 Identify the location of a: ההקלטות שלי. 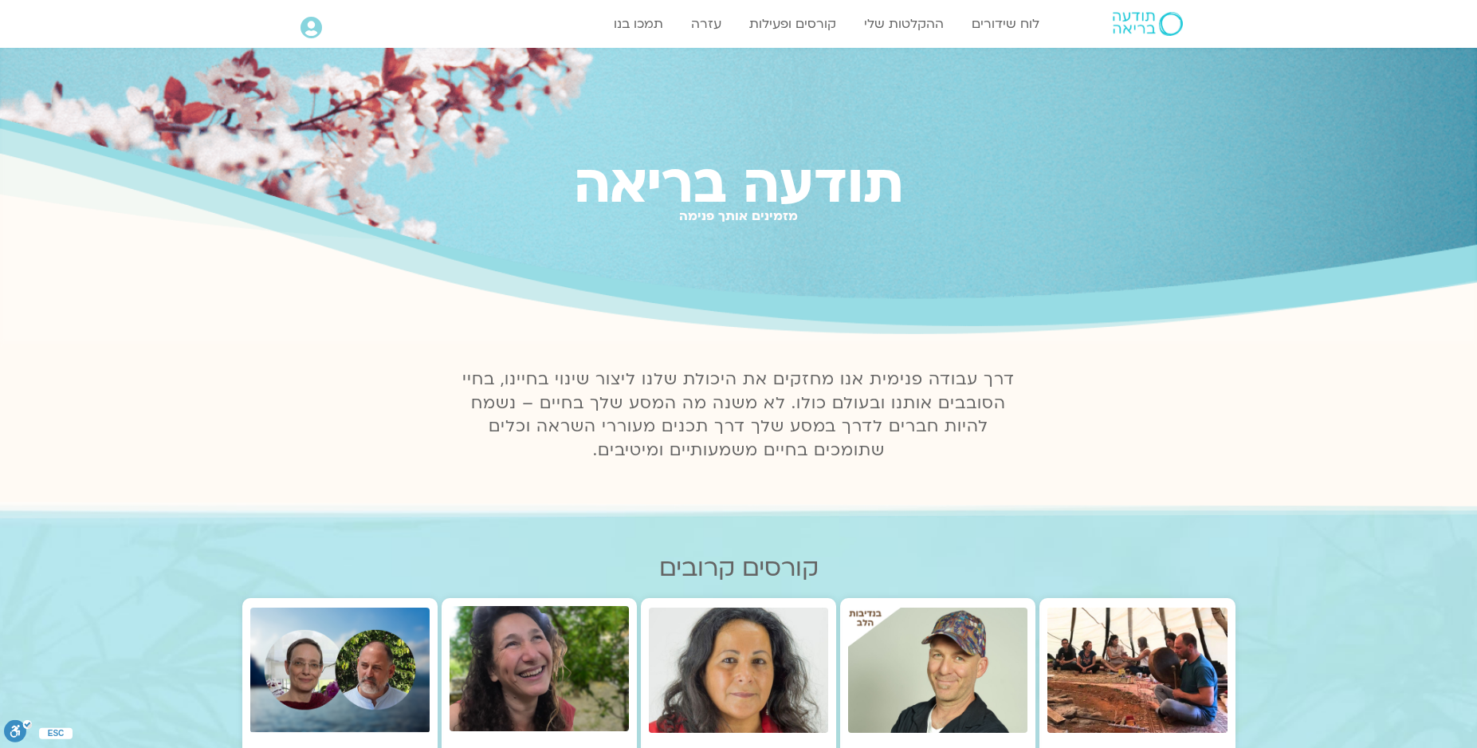
(904, 24).